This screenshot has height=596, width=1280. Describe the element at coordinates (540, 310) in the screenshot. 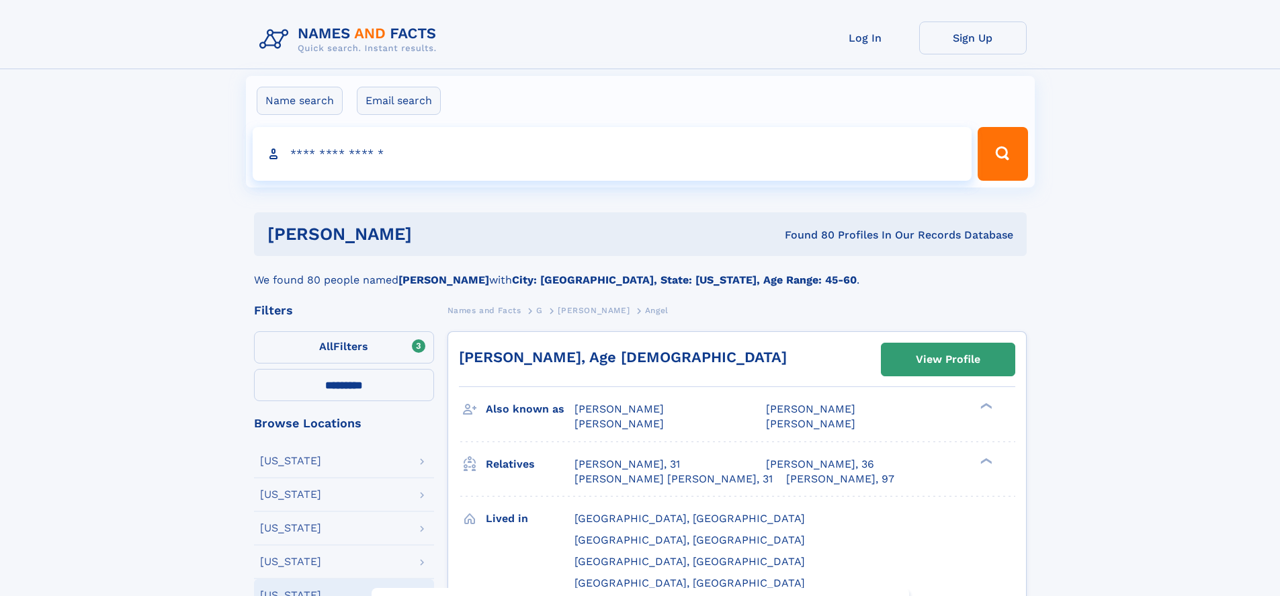

I see `a: G` at that location.